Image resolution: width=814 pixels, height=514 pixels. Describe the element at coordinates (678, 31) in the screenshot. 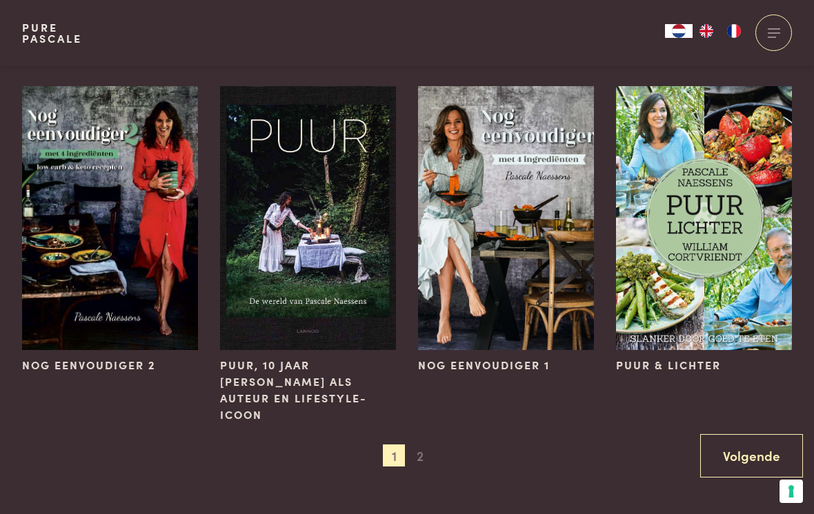

I see `div: Language` at that location.